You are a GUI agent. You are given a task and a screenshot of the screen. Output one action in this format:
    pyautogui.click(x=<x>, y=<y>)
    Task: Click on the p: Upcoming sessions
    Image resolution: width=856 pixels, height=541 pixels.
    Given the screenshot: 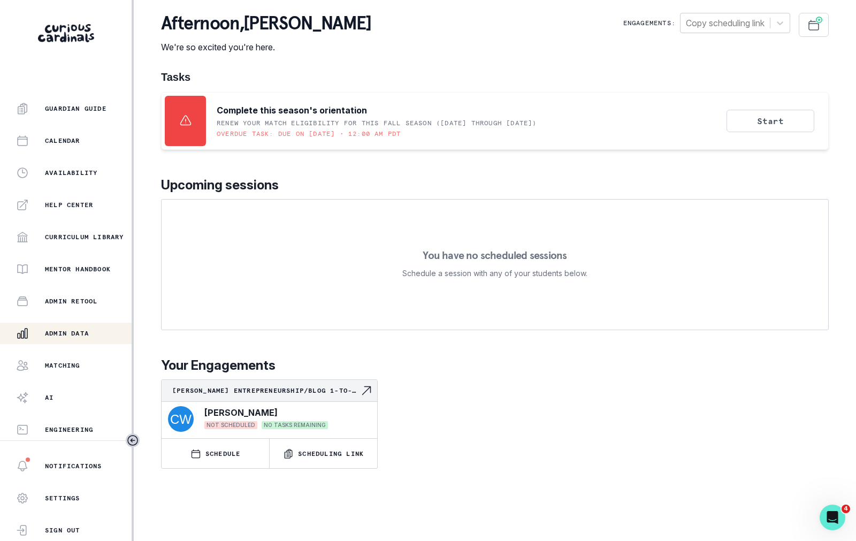 What is the action you would take?
    pyautogui.click(x=495, y=185)
    